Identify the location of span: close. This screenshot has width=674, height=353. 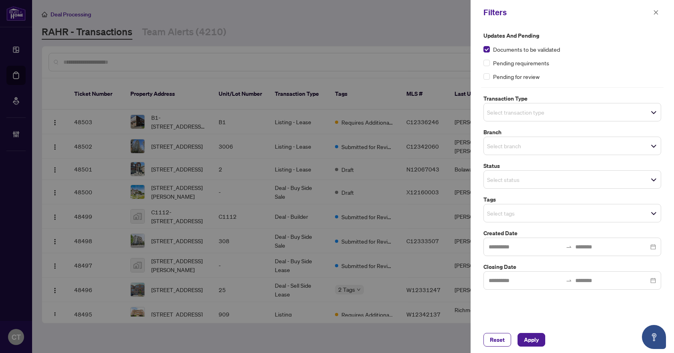
(656, 12).